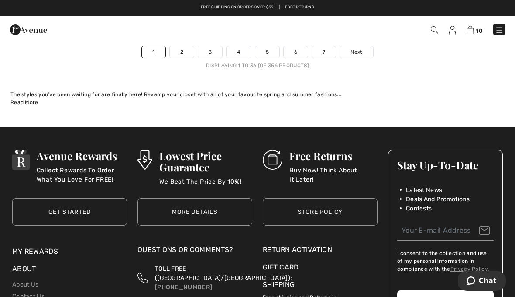 The image size is (515, 297). Describe the element at coordinates (446, 261) in the screenshot. I see `label: I consent to the collection and use of my personal information in compliance with the .` at that location.